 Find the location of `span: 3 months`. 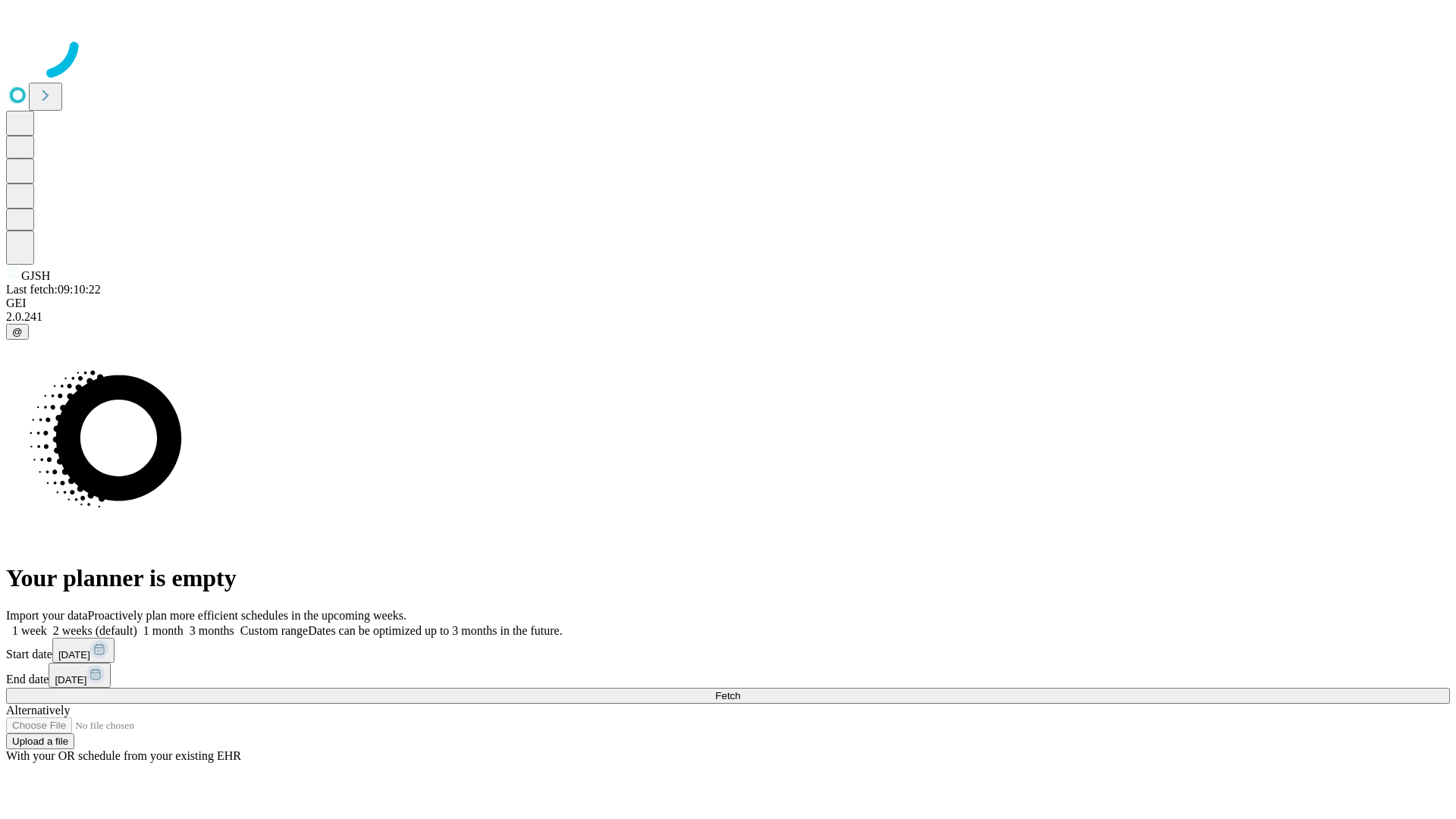

span: 3 months is located at coordinates (211, 631).